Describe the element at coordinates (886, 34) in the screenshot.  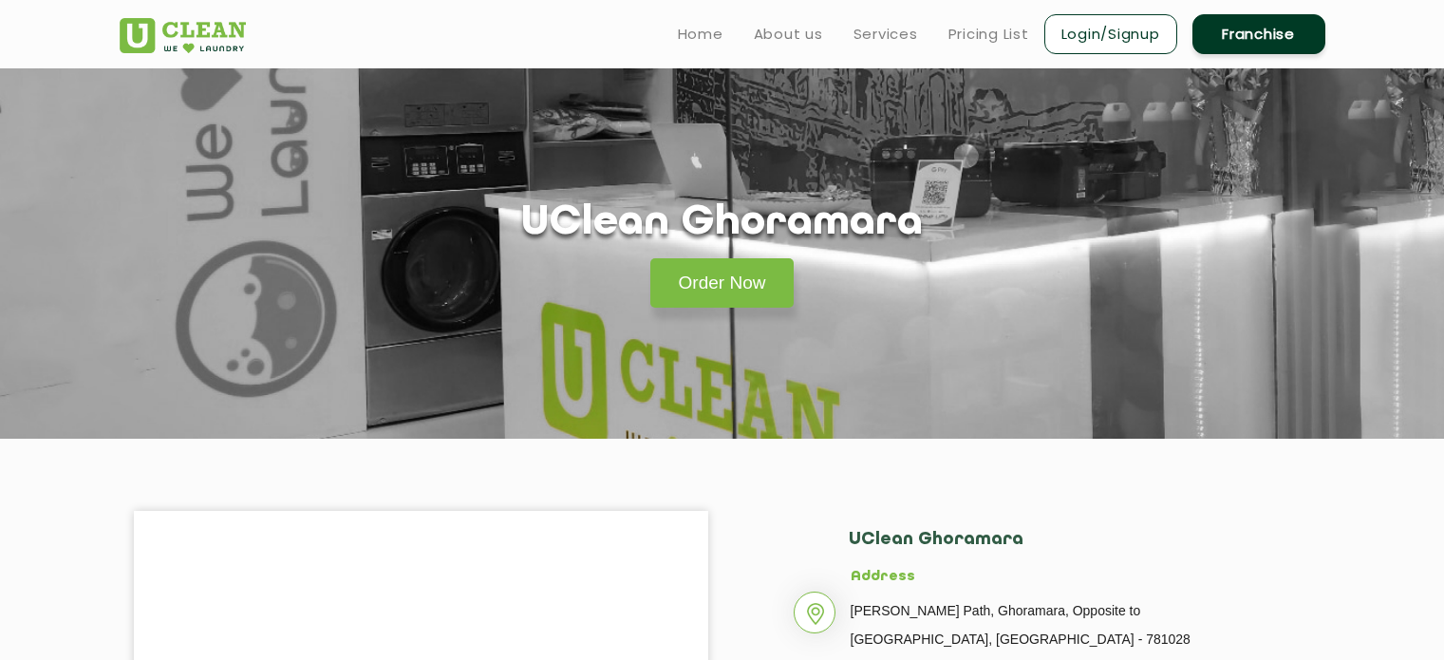
I see `a: Services` at that location.